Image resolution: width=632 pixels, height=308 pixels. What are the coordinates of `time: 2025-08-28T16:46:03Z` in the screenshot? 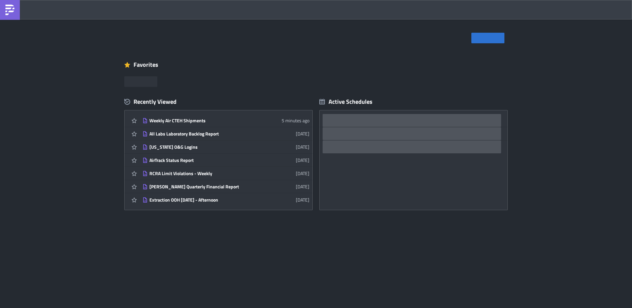 It's located at (302, 200).